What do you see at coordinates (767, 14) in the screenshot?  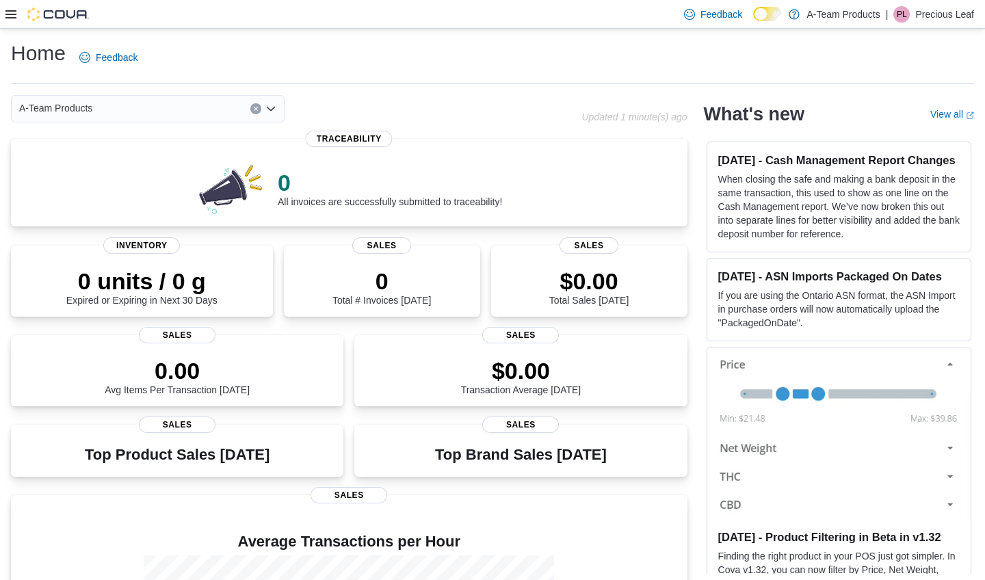 I see `input: Dark Mode` at bounding box center [767, 14].